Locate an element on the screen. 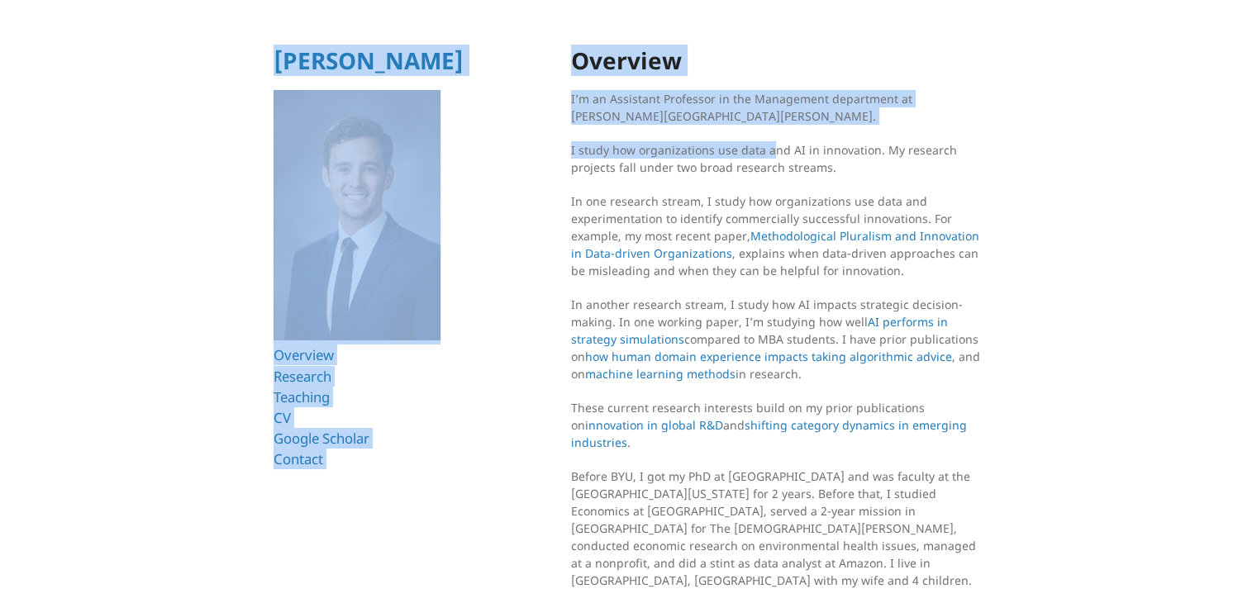 The image size is (1257, 603). a: Google Scholar is located at coordinates (321, 438).